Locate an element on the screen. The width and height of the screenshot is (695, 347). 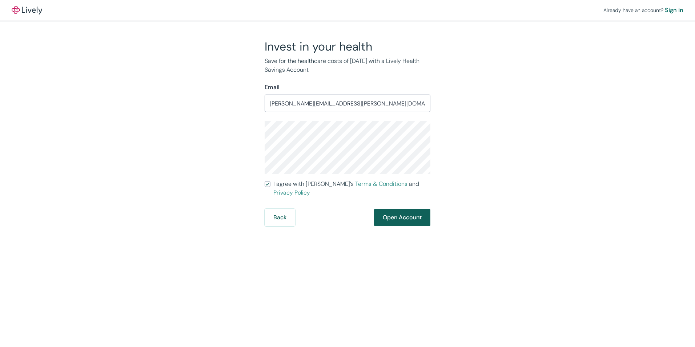
img: Lively is located at coordinates (27, 10).